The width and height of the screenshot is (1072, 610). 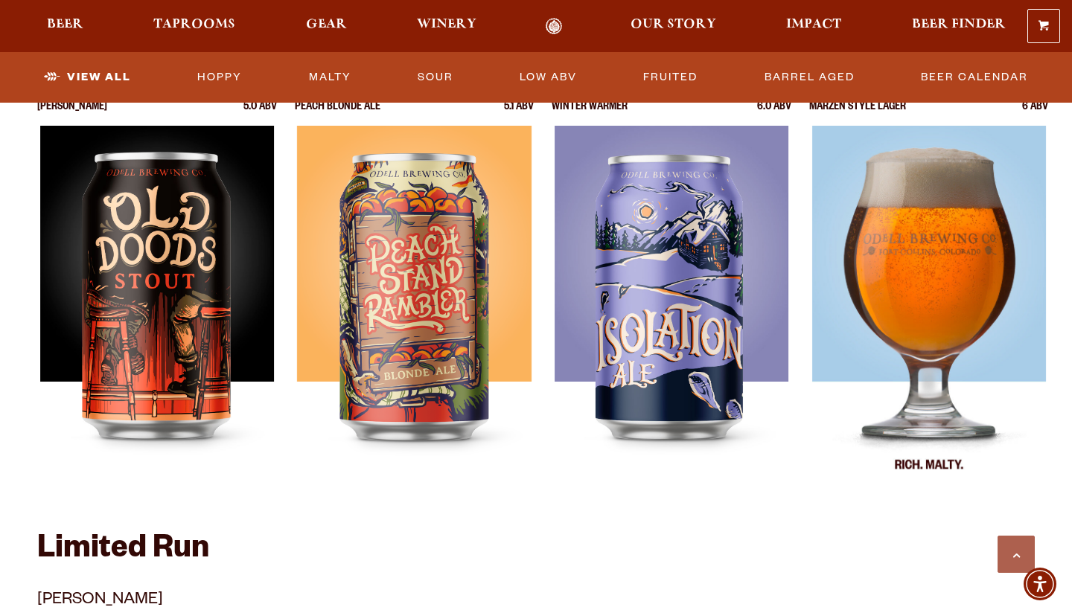 I want to click on p: 5.1 ABV, so click(x=519, y=114).